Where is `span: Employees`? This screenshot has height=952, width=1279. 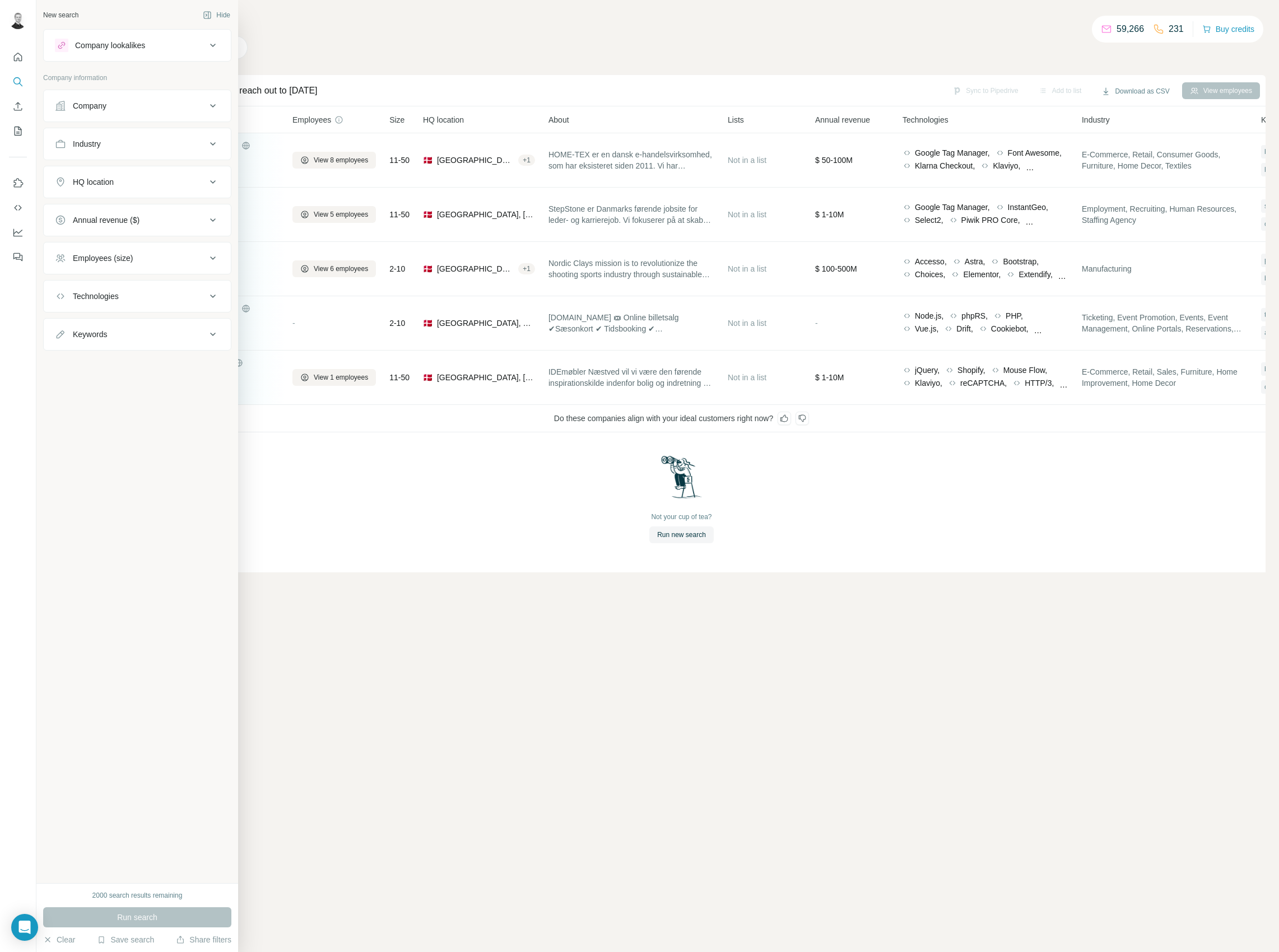 span: Employees is located at coordinates (311, 120).